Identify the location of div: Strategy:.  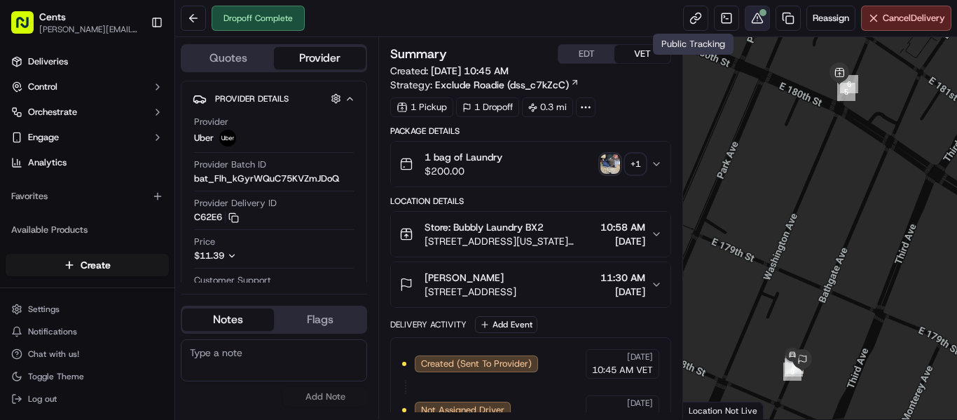
(485, 85).